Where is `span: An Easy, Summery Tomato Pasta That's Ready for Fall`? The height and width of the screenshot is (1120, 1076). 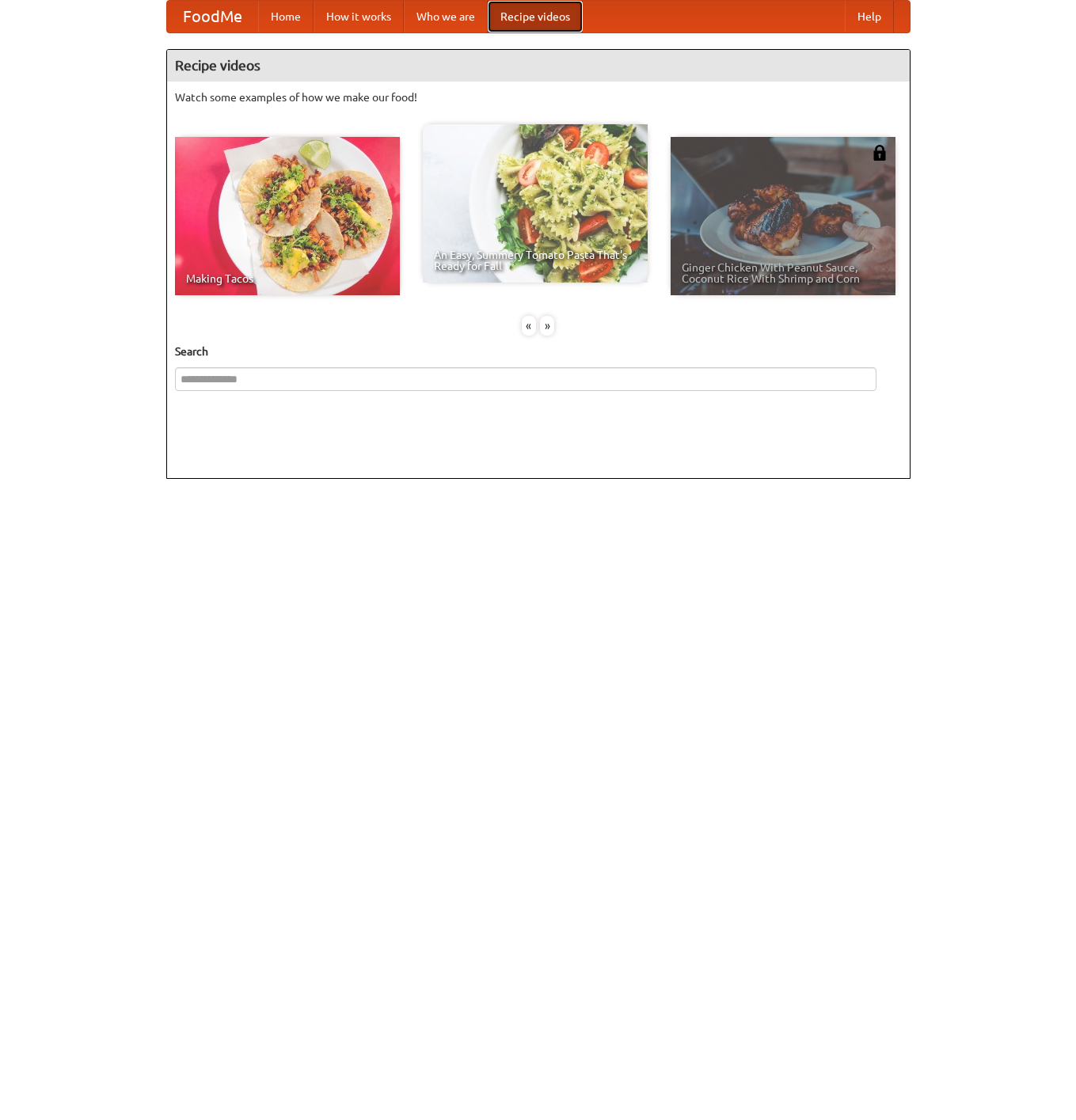 span: An Easy, Summery Tomato Pasta That's Ready for Fall is located at coordinates (535, 260).